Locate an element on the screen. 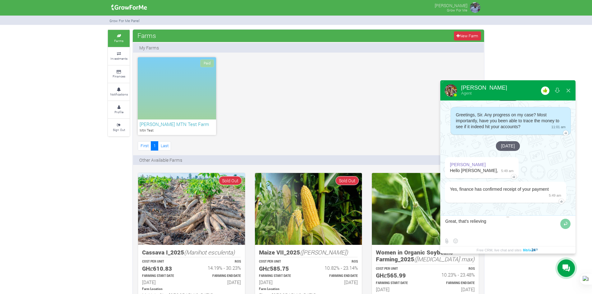 This screenshot has height=294, width=592. button: Select emoticon is located at coordinates (455, 241).